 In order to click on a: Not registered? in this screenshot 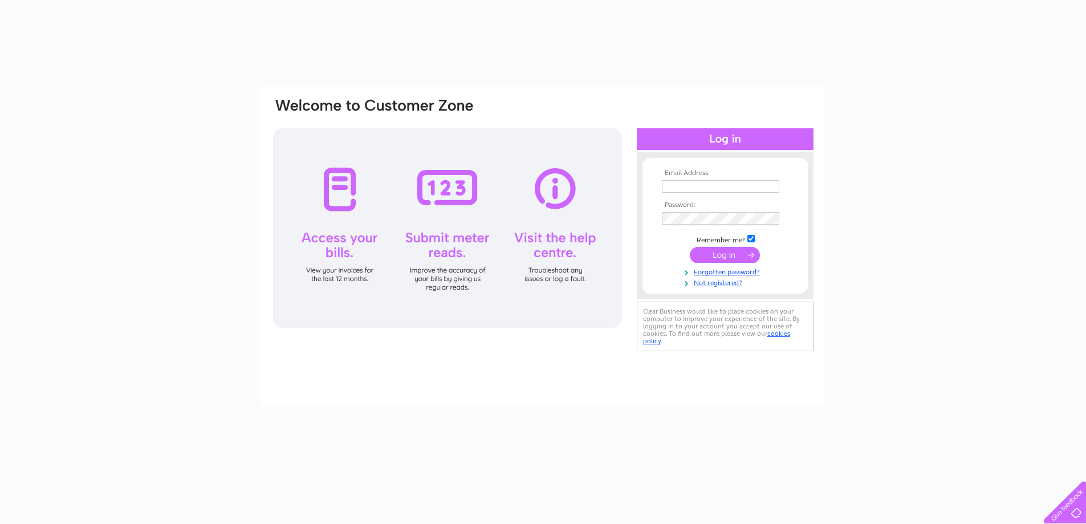, I will do `click(726, 282)`.